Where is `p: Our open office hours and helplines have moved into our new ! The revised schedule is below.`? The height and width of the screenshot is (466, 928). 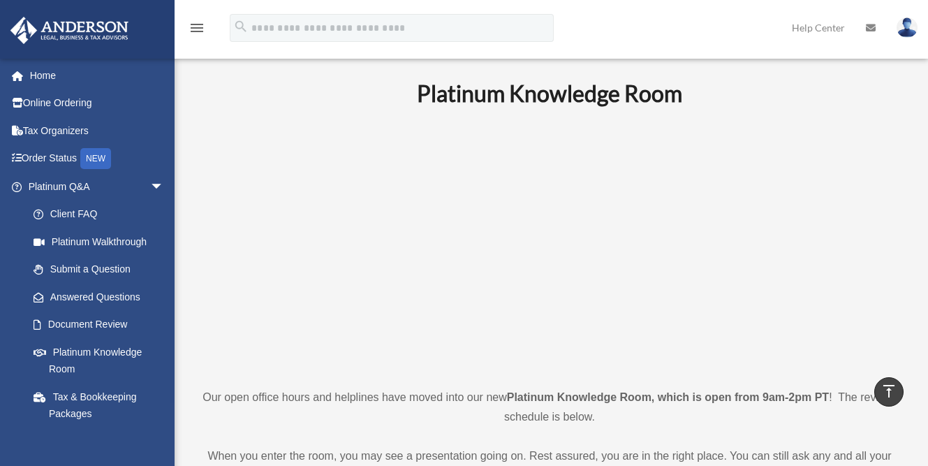
p: Our open office hours and helplines have moved into our new ! The revised schedule is below. is located at coordinates (550, 407).